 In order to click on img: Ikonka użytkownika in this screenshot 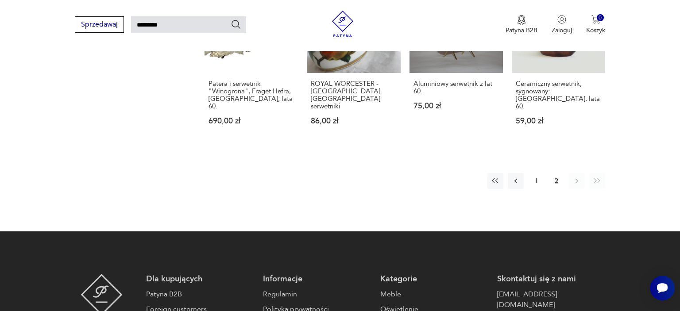, I will do `click(562, 19)`.